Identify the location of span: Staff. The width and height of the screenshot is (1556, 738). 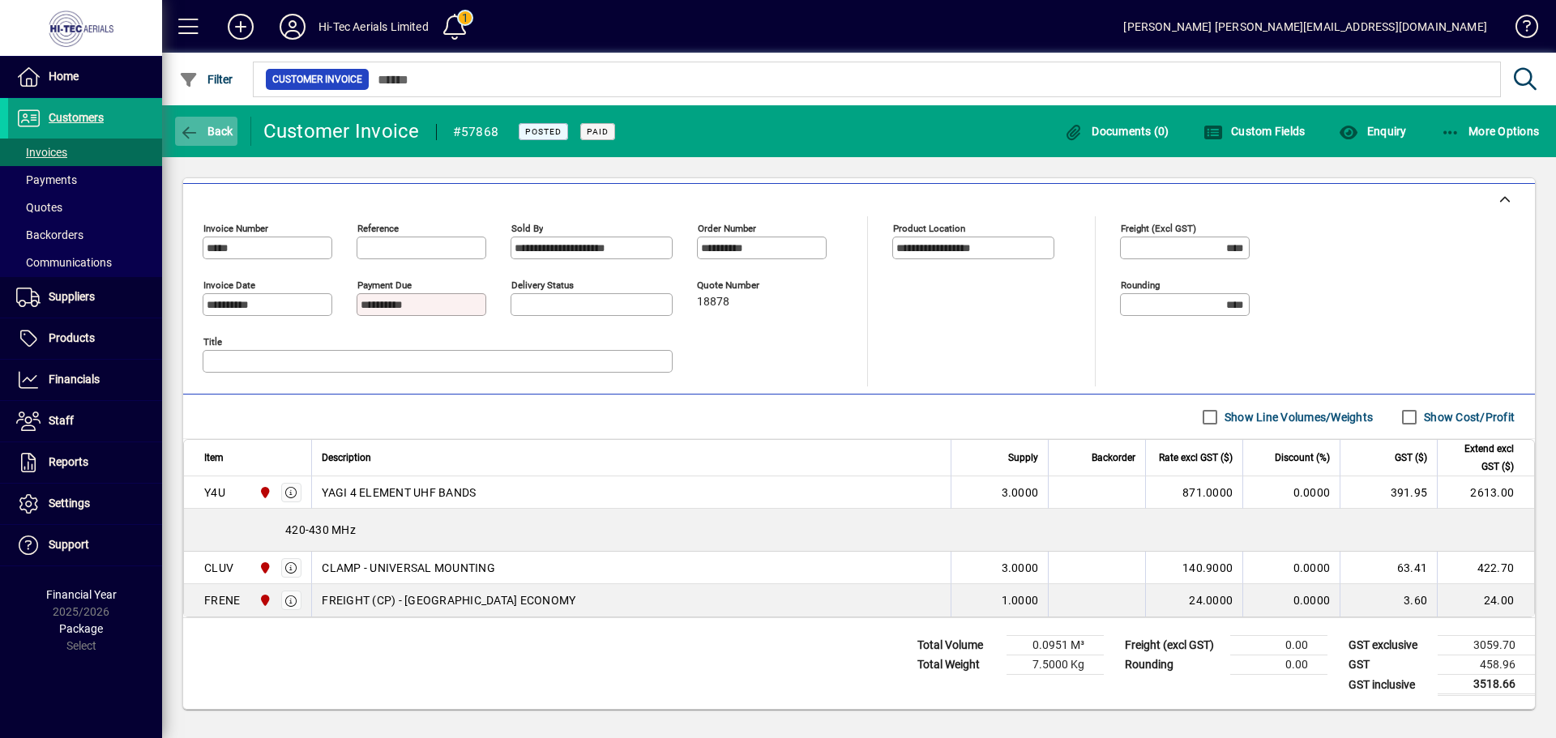
(61, 421).